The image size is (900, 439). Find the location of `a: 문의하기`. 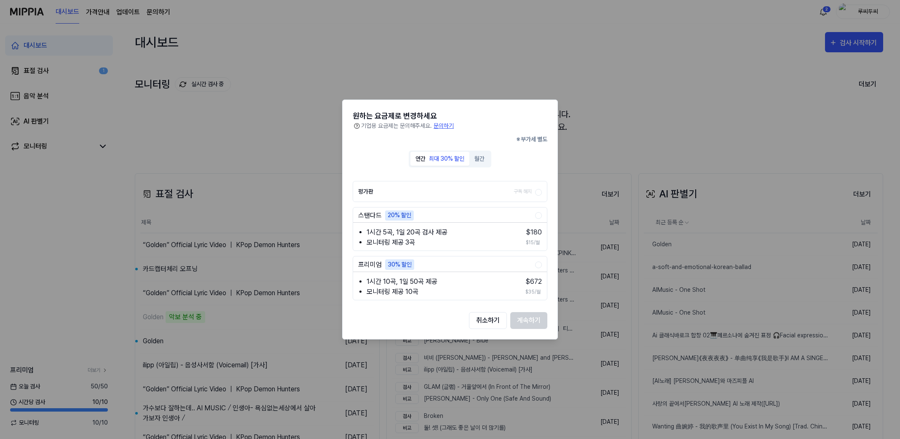

a: 문의하기 is located at coordinates (443, 126).